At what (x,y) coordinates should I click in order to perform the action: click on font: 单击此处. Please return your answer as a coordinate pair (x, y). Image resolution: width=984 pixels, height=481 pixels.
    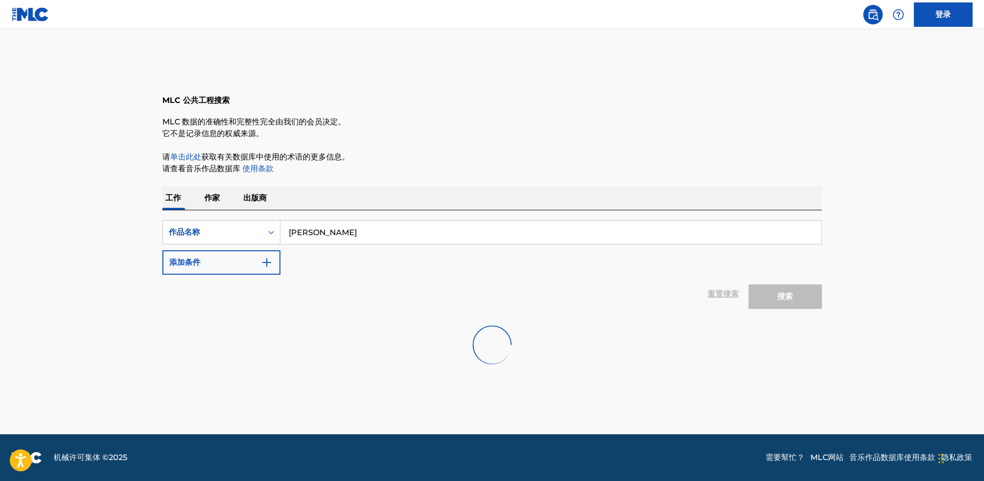
    Looking at the image, I should click on (186, 156).